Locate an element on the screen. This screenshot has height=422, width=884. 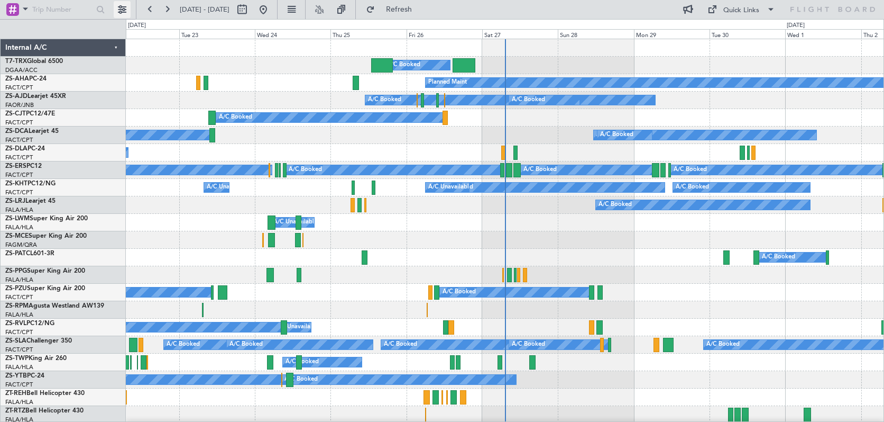
a: FAGM/QRA is located at coordinates (21, 244).